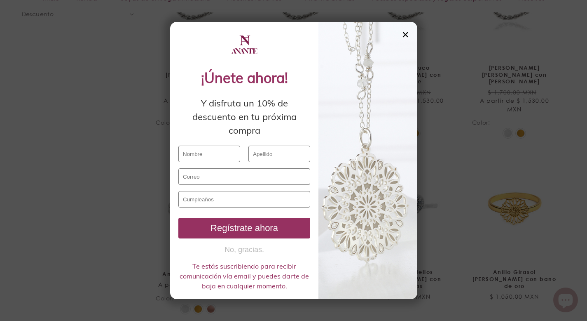 The width and height of the screenshot is (587, 321). I want to click on div: ¡Únete ahora!, so click(244, 78).